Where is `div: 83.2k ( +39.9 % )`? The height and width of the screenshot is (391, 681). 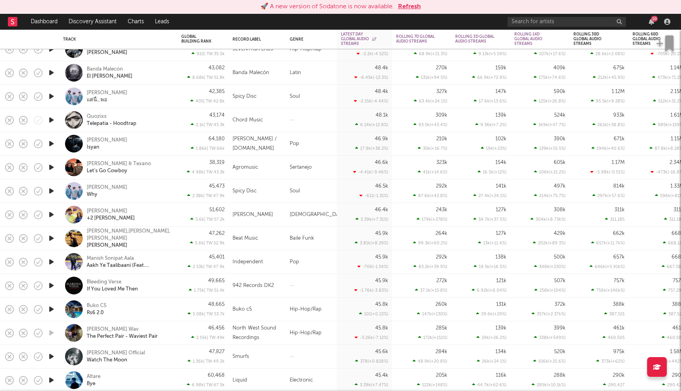
div: 83.2k ( +39.9 % ) is located at coordinates (430, 266).